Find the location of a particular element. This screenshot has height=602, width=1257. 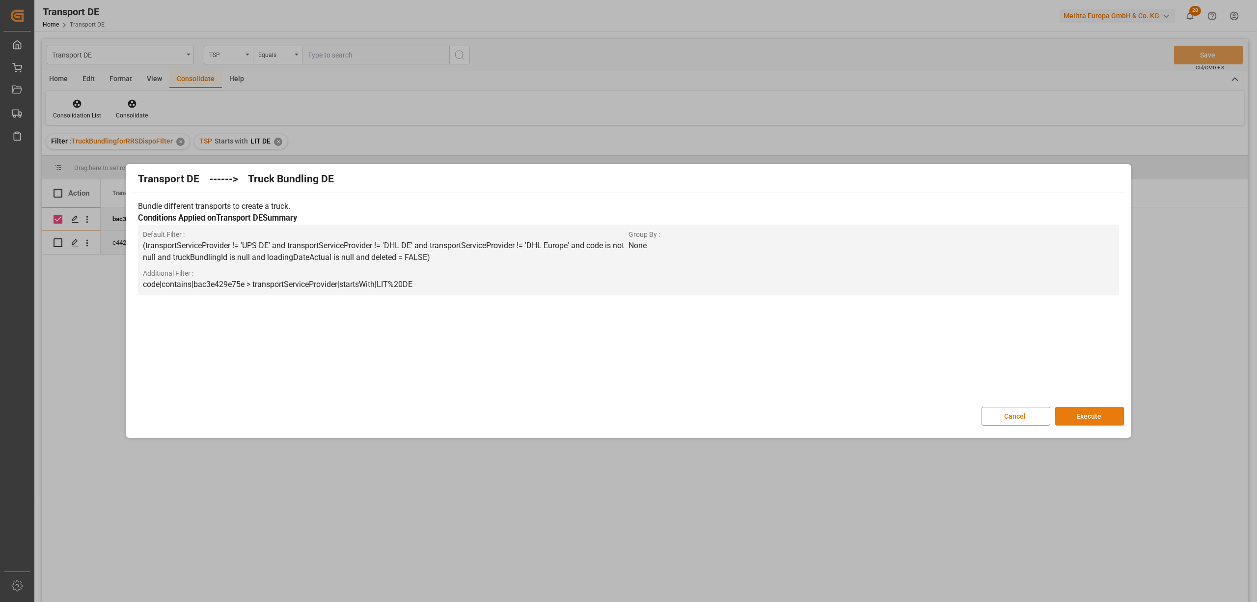

p: Bundle different transports to create a truck. is located at coordinates (629, 206).